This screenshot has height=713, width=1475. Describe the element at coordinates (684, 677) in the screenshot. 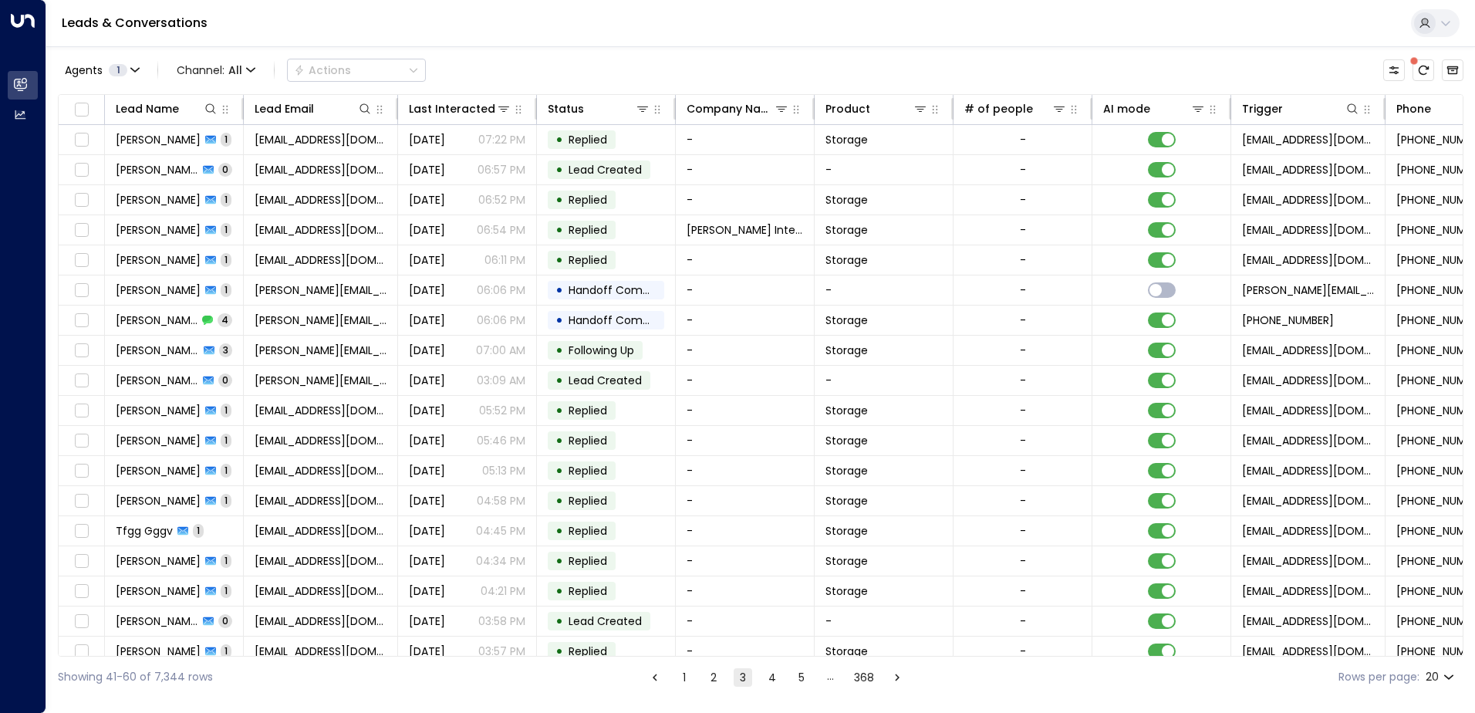

I see `button: Go to page 1` at that location.